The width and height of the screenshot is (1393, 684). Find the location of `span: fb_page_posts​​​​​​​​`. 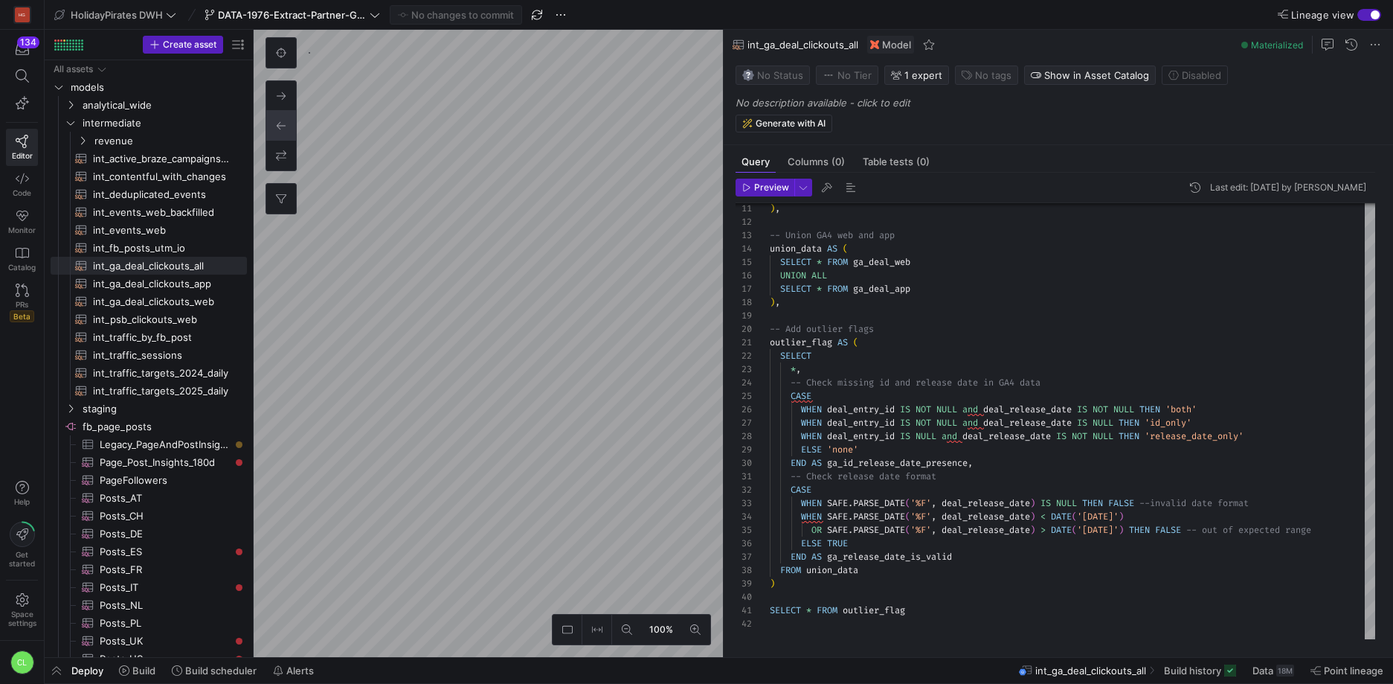

span: fb_page_posts​​​​​​​​ is located at coordinates (164, 426).